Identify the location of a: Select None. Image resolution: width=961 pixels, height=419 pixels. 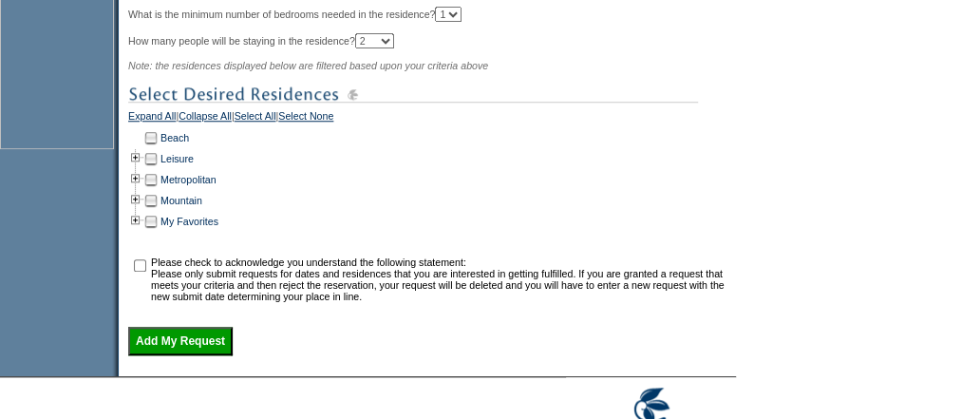
(306, 119).